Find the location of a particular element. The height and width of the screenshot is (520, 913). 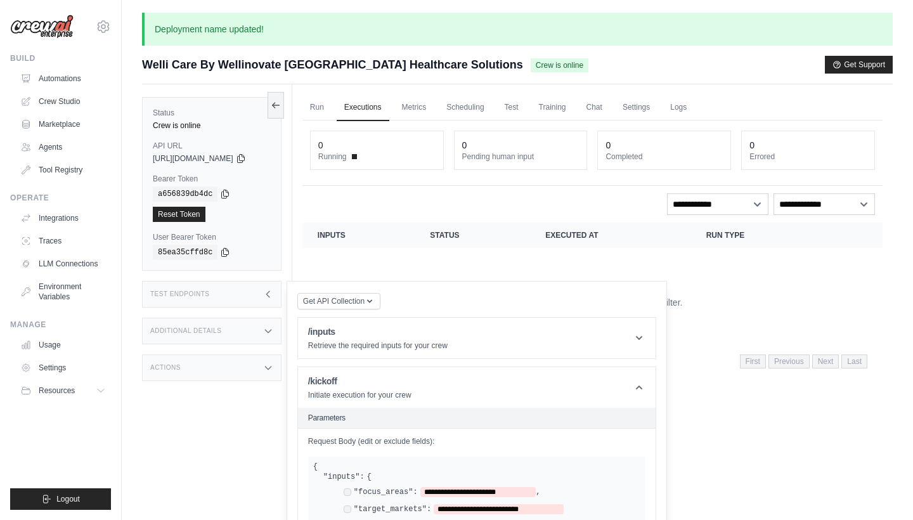

a: Test is located at coordinates (512, 108).